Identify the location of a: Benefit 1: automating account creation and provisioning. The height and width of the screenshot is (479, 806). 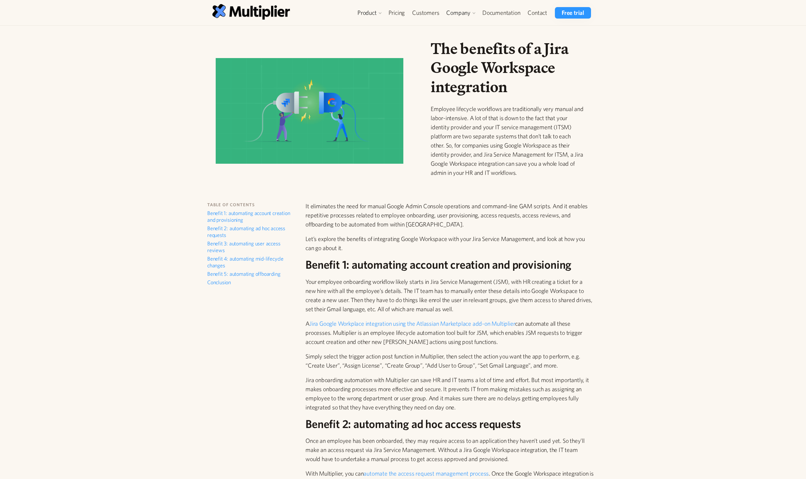
(253, 217).